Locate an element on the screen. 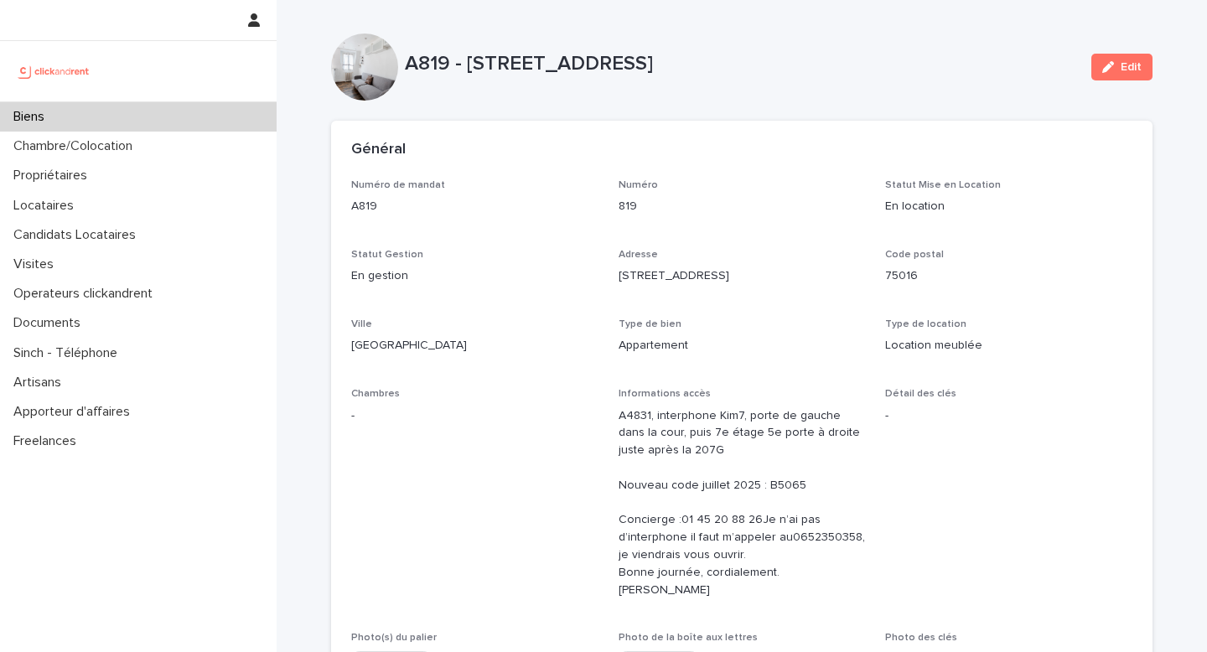 Image resolution: width=1207 pixels, height=652 pixels. span: Type de bien is located at coordinates (650, 325).